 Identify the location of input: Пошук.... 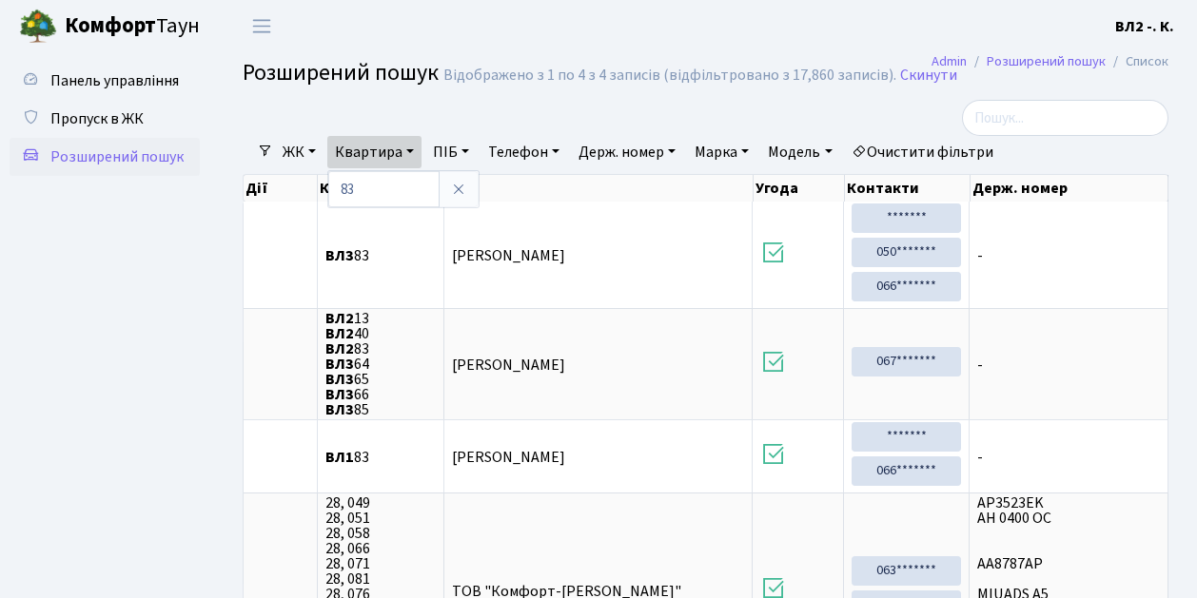
(1065, 118).